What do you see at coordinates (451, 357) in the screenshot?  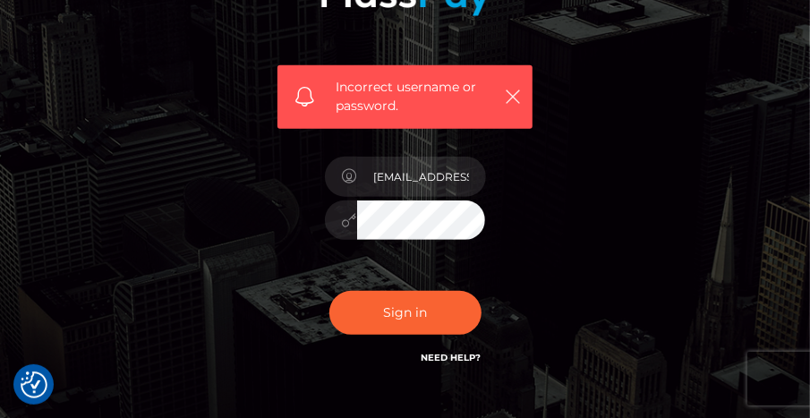 I see `a: Need Help?` at bounding box center [451, 357].